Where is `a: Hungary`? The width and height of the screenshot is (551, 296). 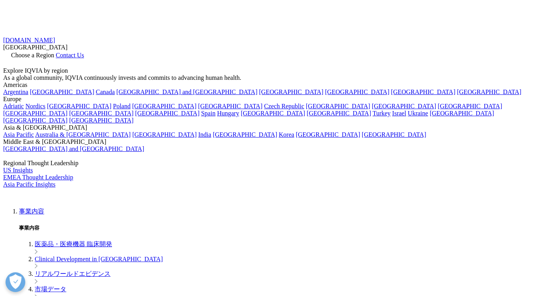 a: Hungary is located at coordinates (228, 113).